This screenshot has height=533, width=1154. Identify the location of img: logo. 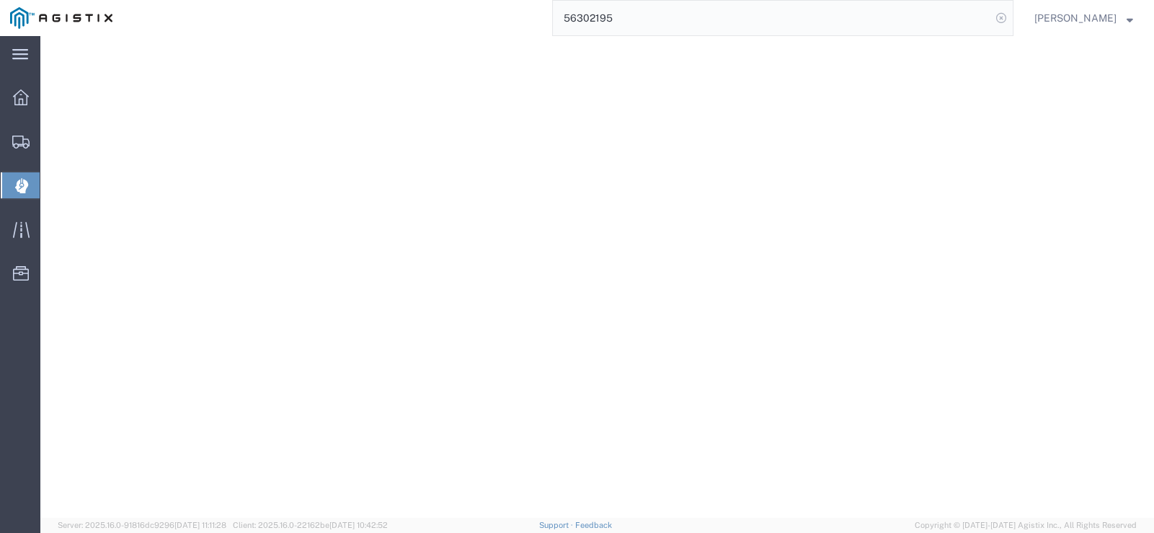
(61, 18).